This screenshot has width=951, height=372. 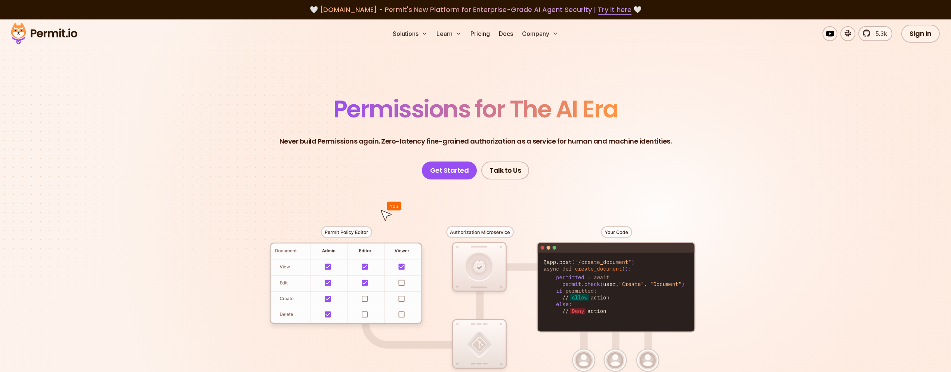 I want to click on img: Permit logo, so click(x=44, y=34).